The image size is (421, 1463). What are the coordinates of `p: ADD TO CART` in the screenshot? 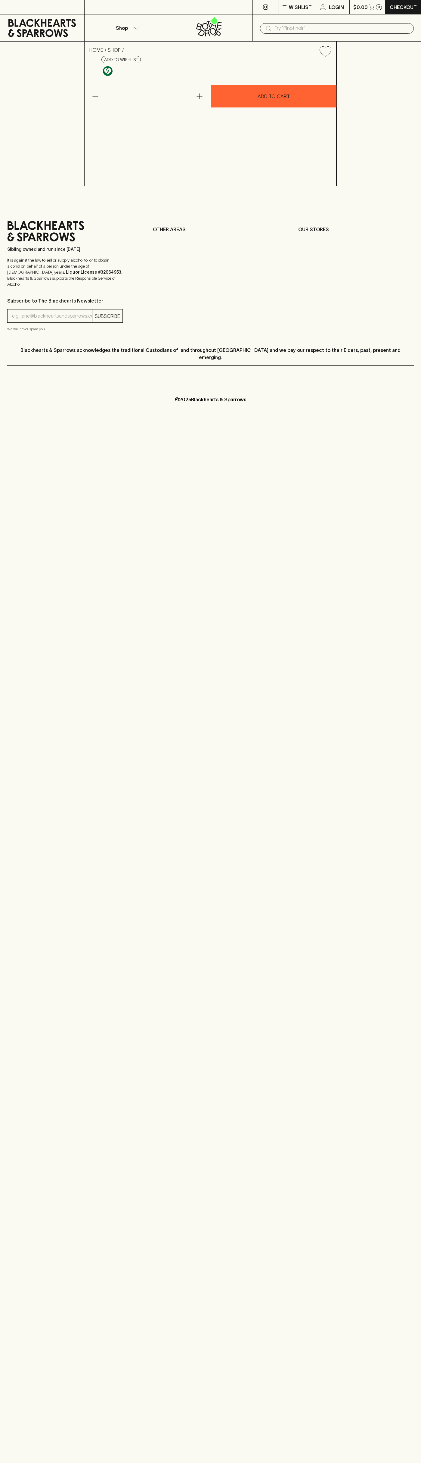 It's located at (274, 96).